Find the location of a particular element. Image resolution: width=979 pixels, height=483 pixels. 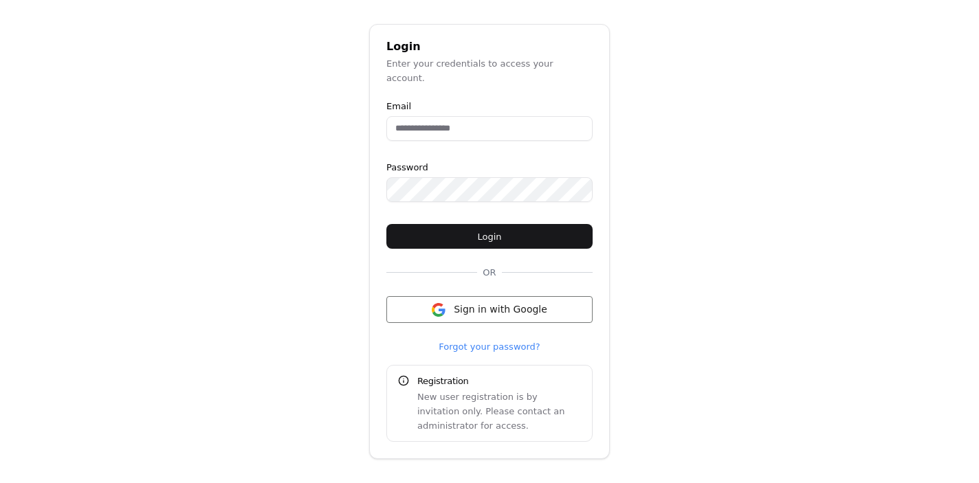

button: Sign in with Google is located at coordinates (490, 309).